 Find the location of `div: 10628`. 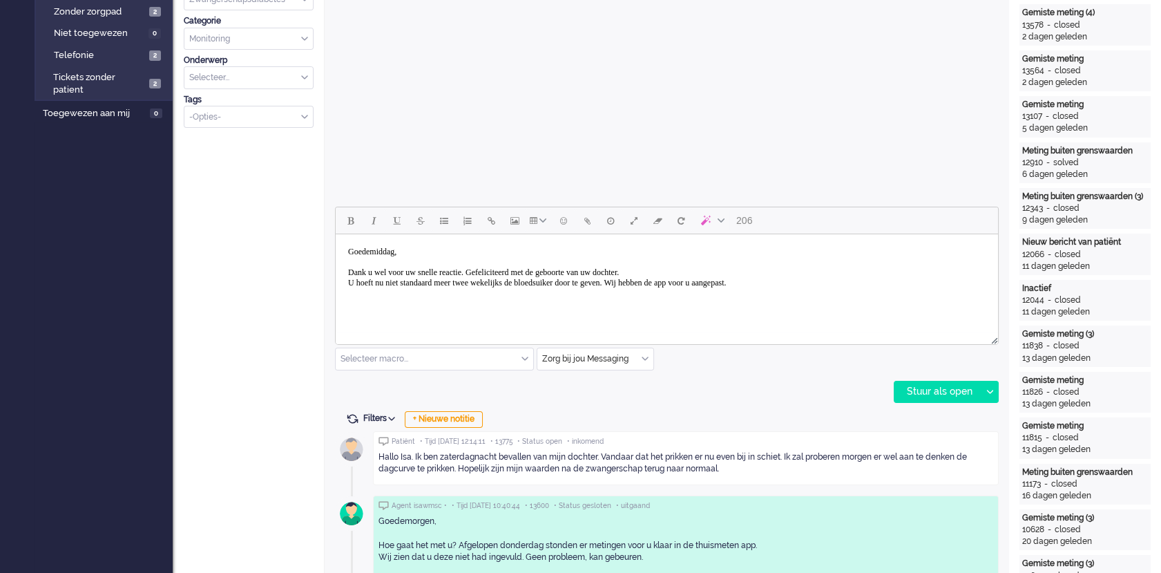

div: 10628 is located at coordinates (1033, 529).